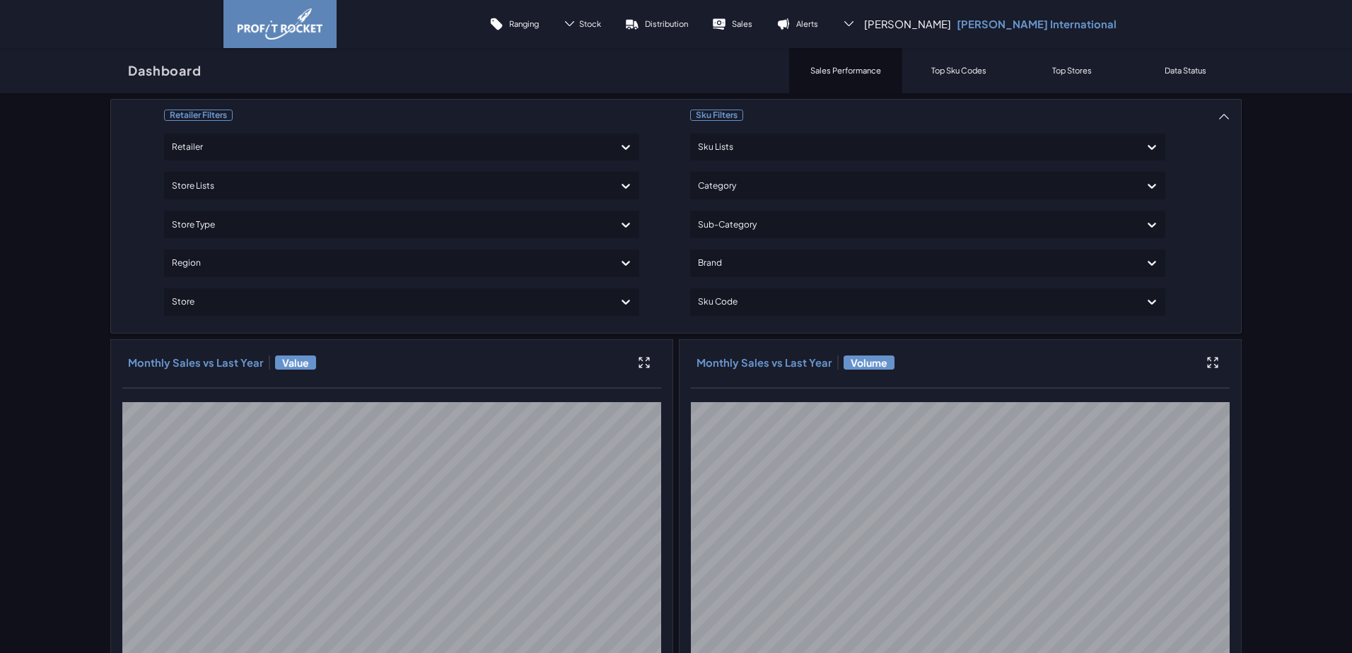 The height and width of the screenshot is (653, 1352). What do you see at coordinates (915, 147) in the screenshot?
I see `div: Sku Lists` at bounding box center [915, 147].